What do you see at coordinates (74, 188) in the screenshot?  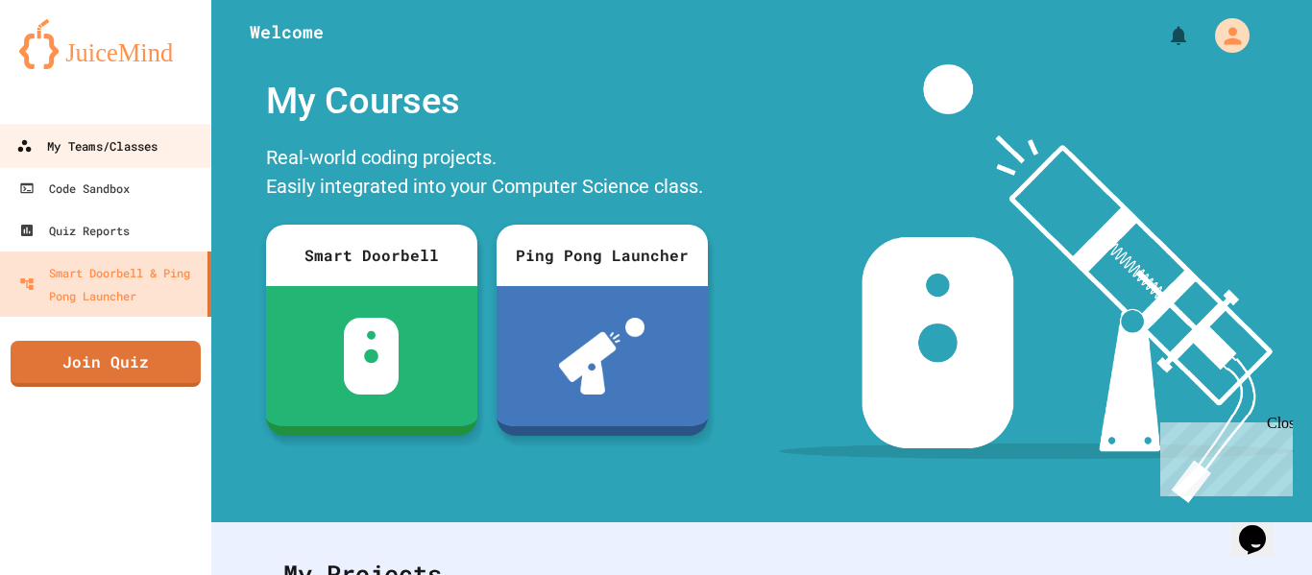 I see `div: Code Sandbox` at bounding box center [74, 188].